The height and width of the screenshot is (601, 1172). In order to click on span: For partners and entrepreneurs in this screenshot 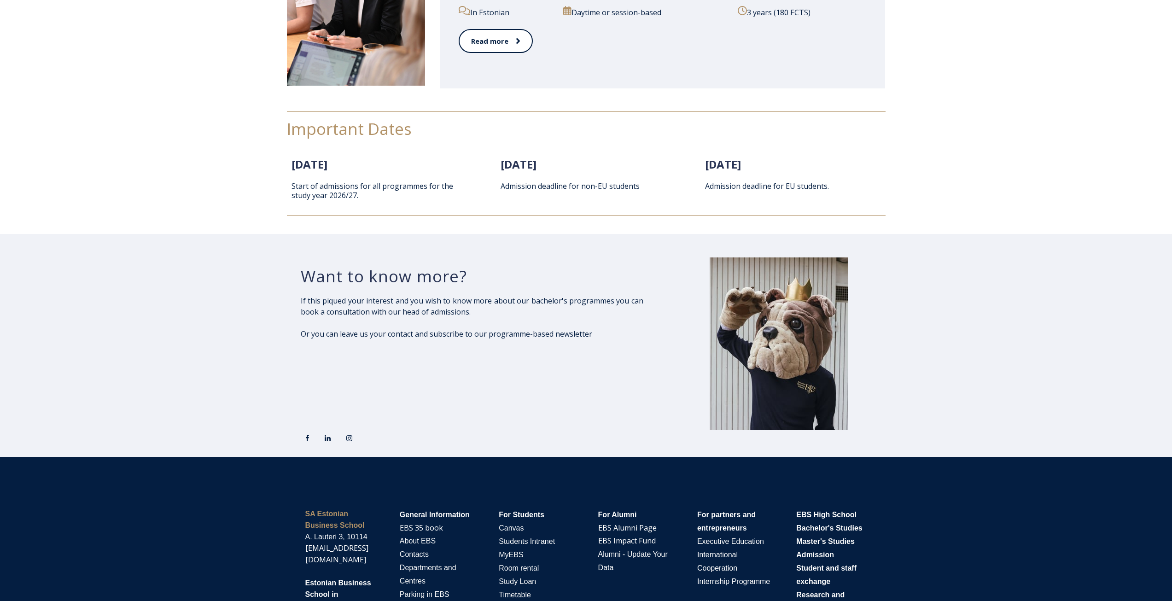, I will do `click(726, 521)`.